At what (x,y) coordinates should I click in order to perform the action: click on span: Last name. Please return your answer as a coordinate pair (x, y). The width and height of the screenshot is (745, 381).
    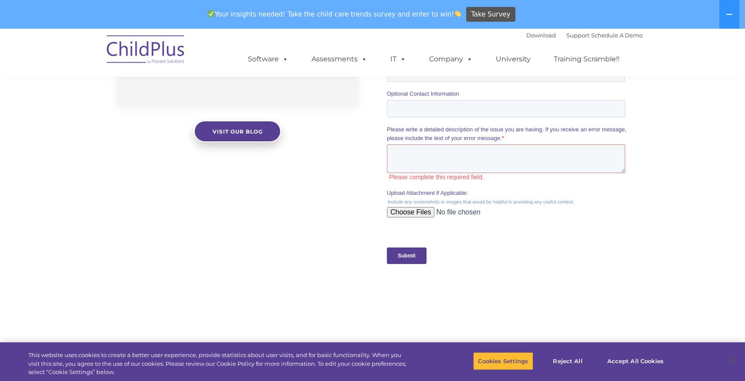
    Looking at the image, I should click on (134, 61).